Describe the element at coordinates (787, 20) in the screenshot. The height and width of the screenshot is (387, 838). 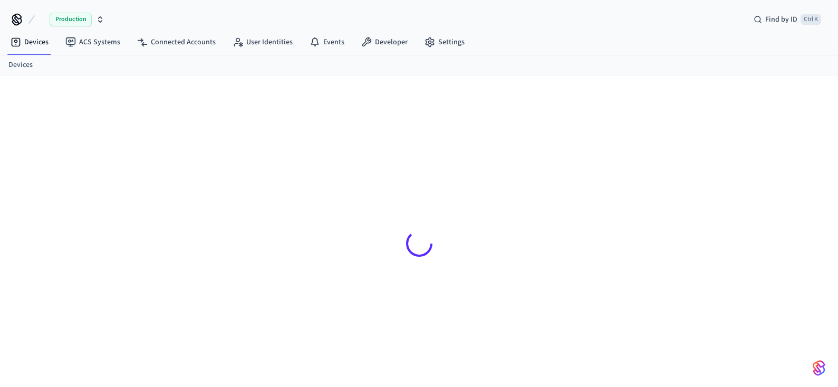
I see `div: Find by IDCtrl K` at that location.